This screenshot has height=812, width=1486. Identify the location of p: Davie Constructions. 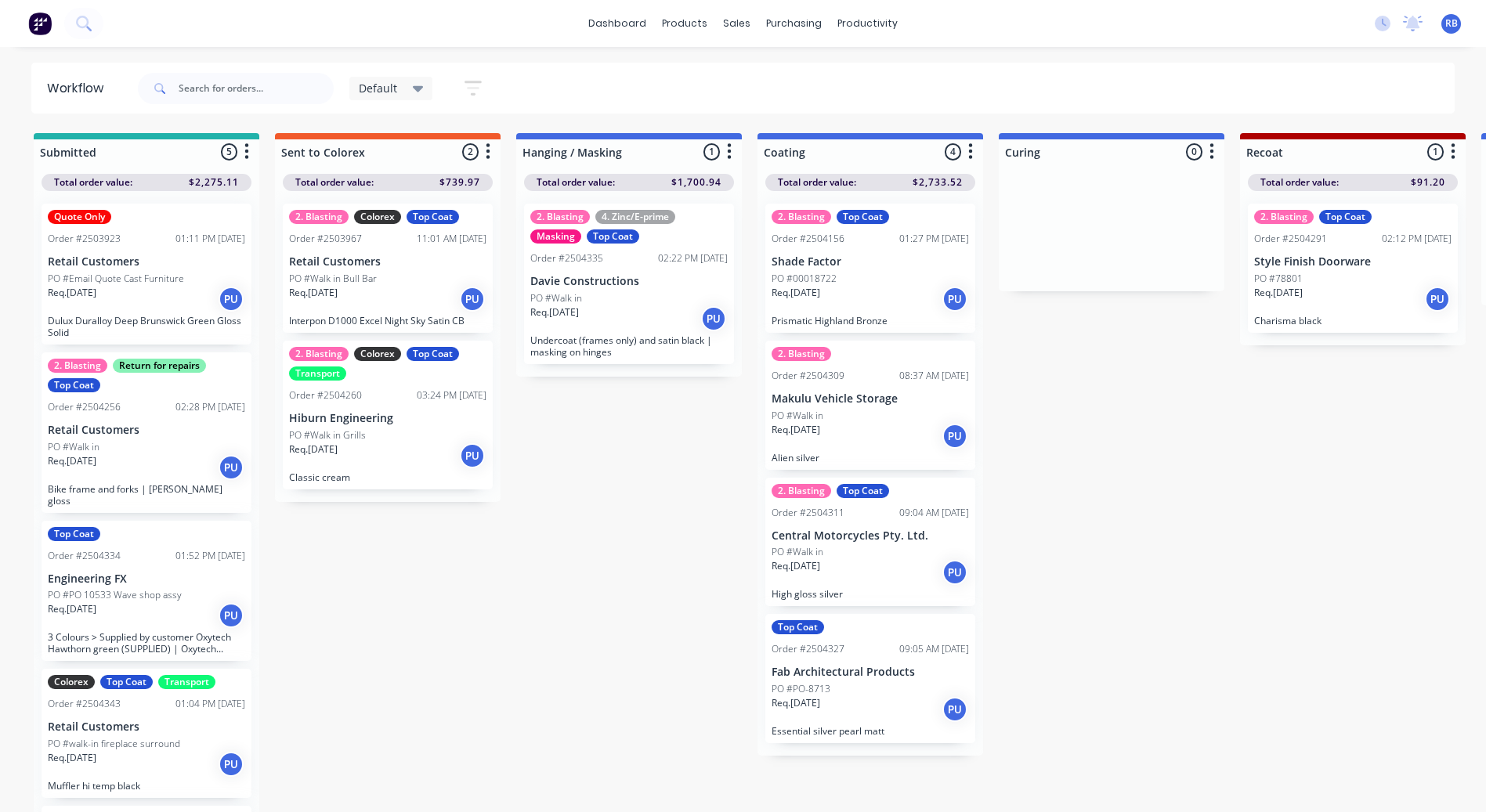
(629, 281).